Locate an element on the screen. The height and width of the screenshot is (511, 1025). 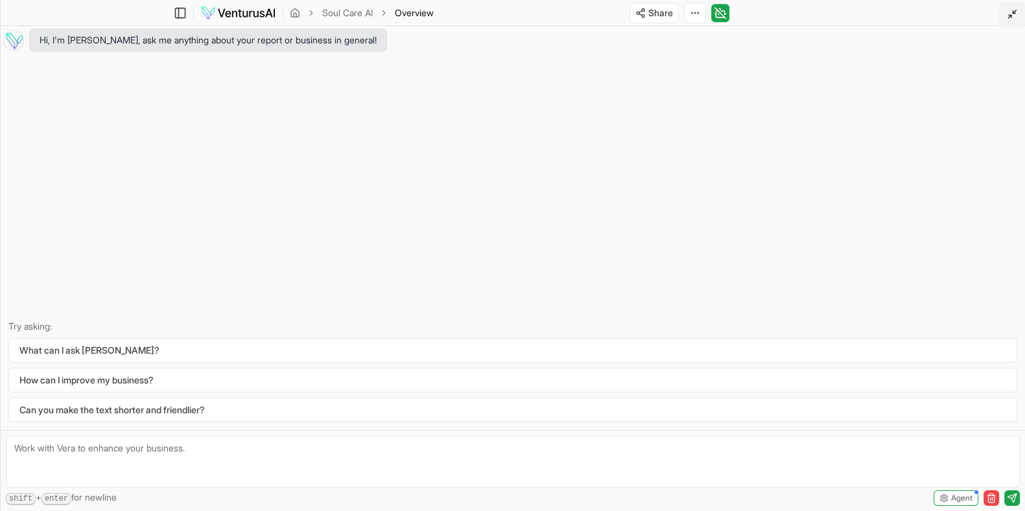
span: Overview is located at coordinates (414, 13).